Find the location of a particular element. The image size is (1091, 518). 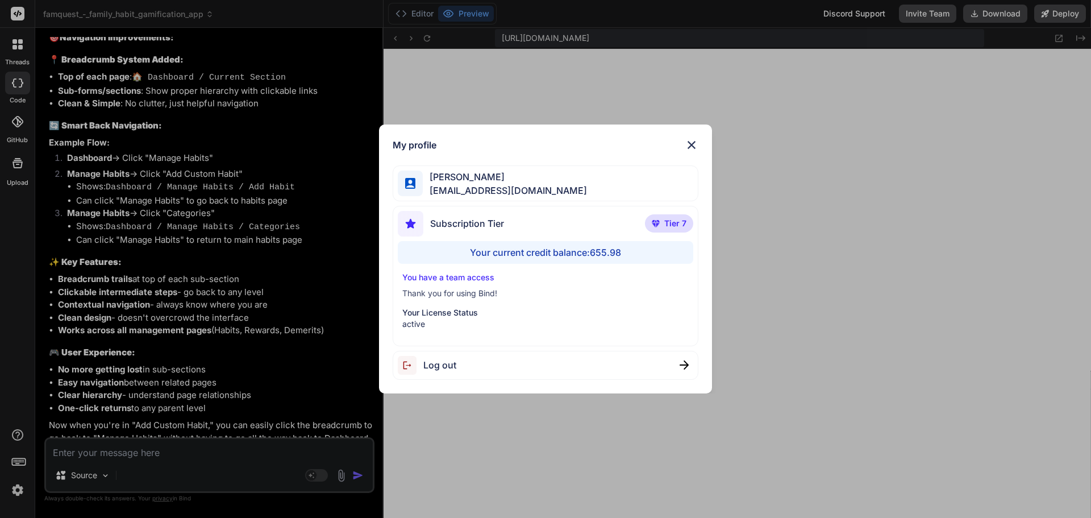

span: Tier 7 is located at coordinates (675, 223).